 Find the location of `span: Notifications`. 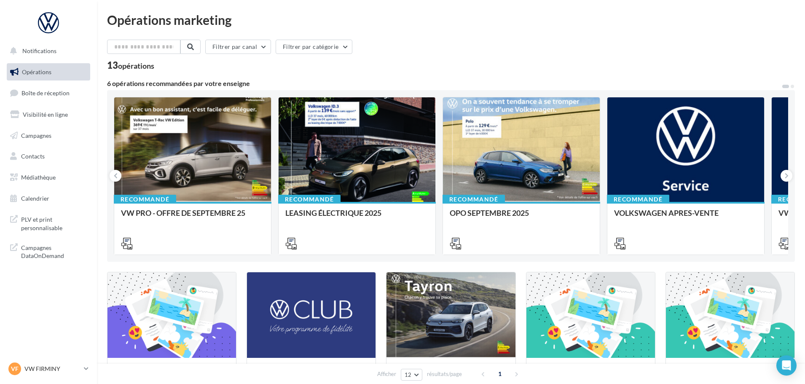

span: Notifications is located at coordinates (39, 51).